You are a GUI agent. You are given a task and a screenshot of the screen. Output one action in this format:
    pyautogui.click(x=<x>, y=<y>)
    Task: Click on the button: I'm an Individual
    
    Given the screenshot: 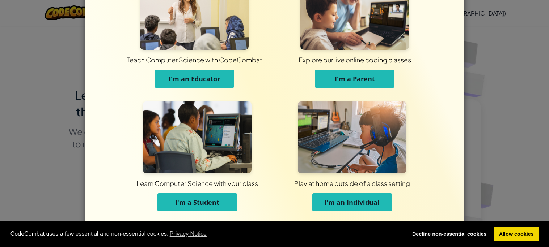 What is the action you would take?
    pyautogui.click(x=352, y=203)
    